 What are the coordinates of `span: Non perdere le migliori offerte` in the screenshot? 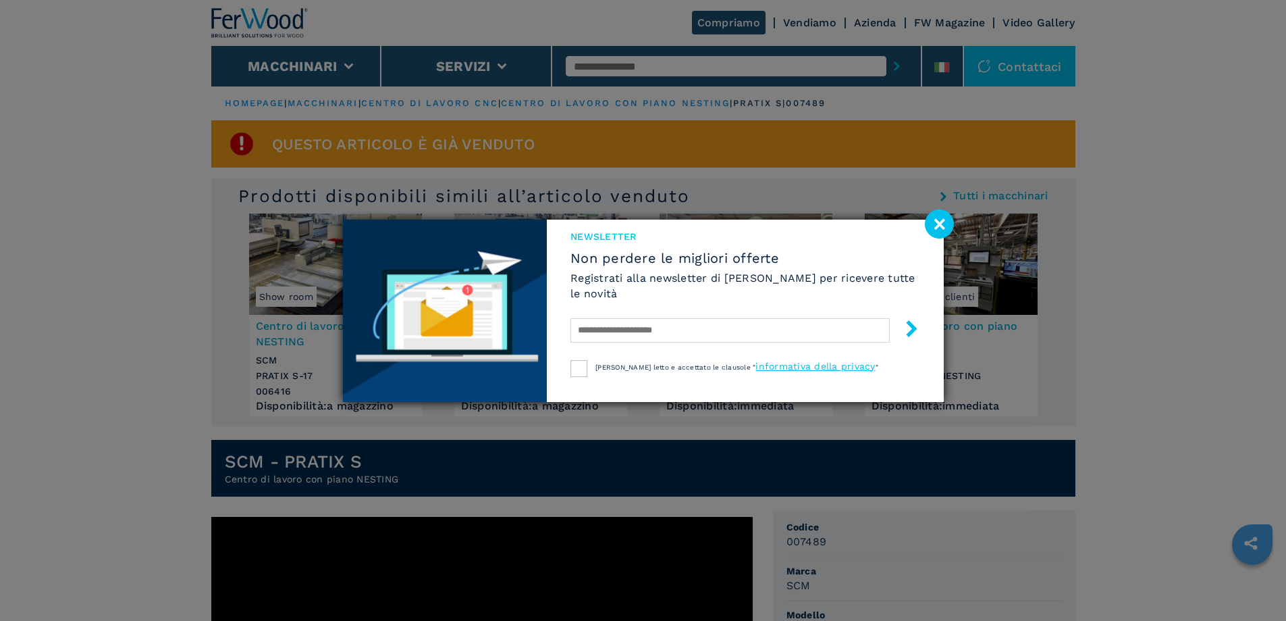 It's located at (745, 258).